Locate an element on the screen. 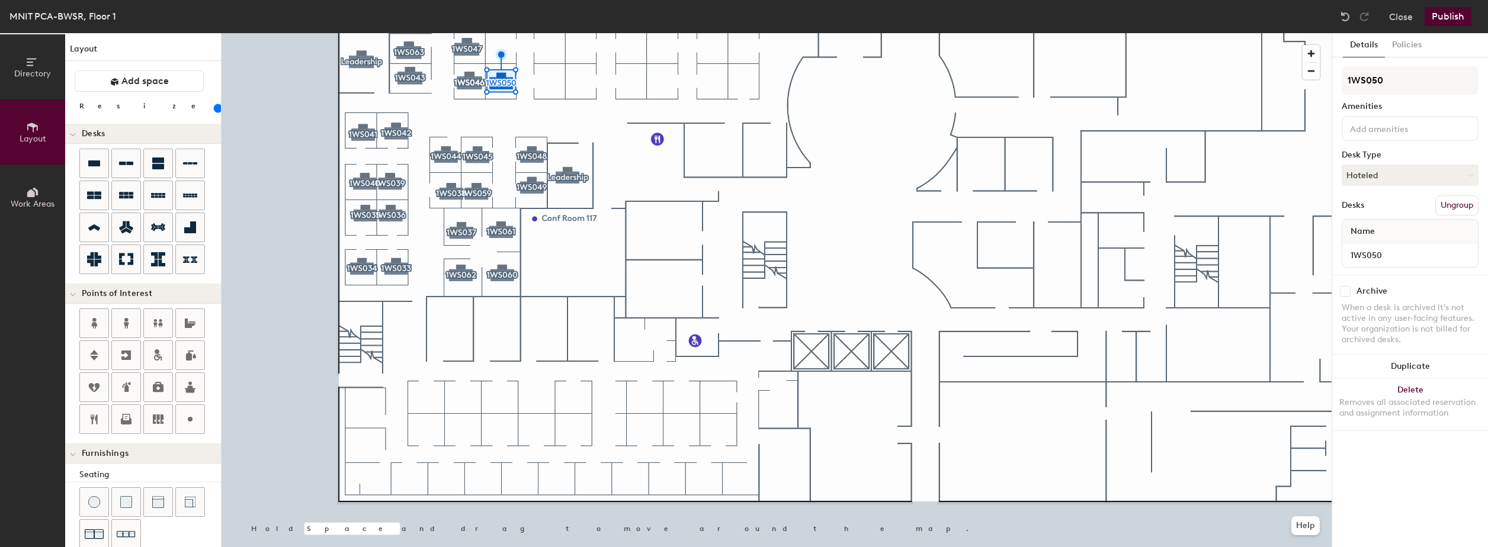 The height and width of the screenshot is (547, 1488). button: Cushion is located at coordinates (126, 502).